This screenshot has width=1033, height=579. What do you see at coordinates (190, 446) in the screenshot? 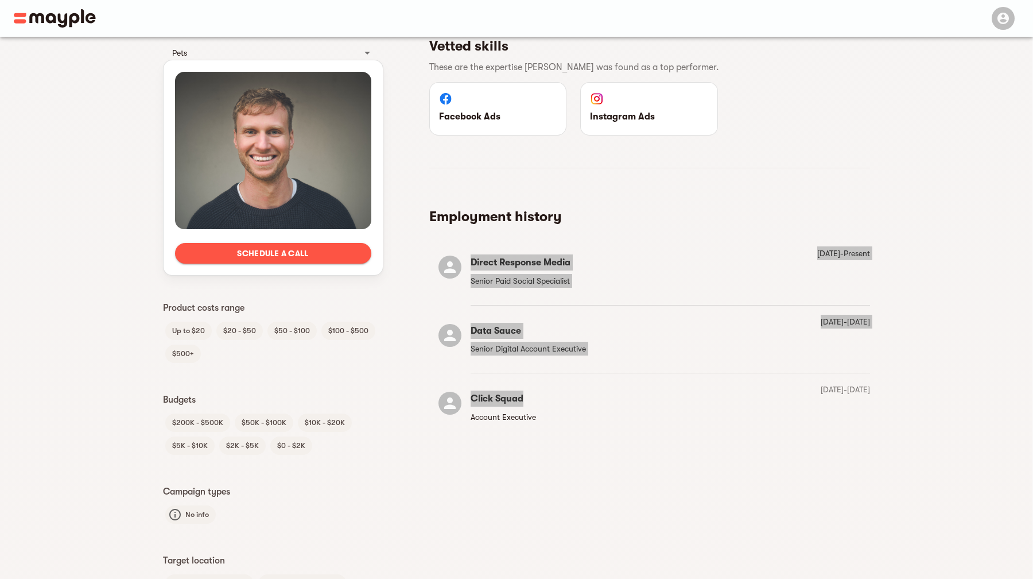
I see `span: $5K - $10K` at bounding box center [190, 446].